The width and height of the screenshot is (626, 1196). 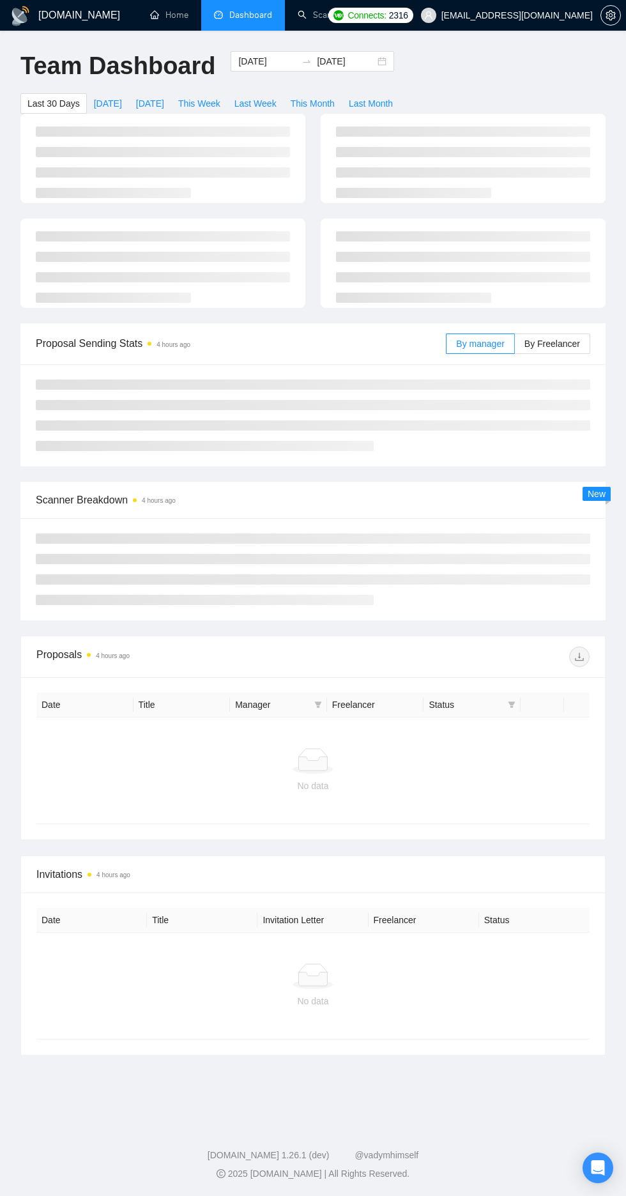 What do you see at coordinates (313, 500) in the screenshot?
I see `span: Scanner Breakdown` at bounding box center [313, 500].